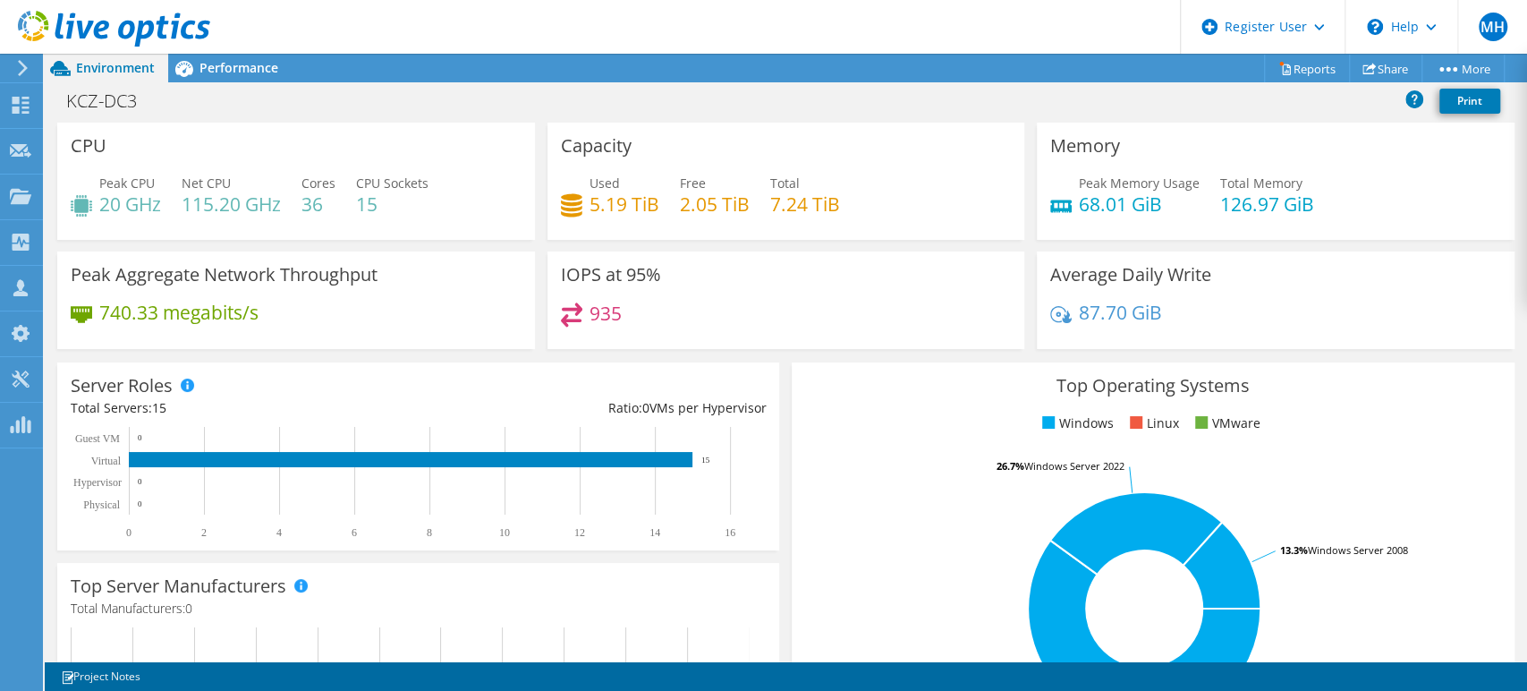  What do you see at coordinates (730, 532) in the screenshot?
I see `text: 16` at bounding box center [730, 532].